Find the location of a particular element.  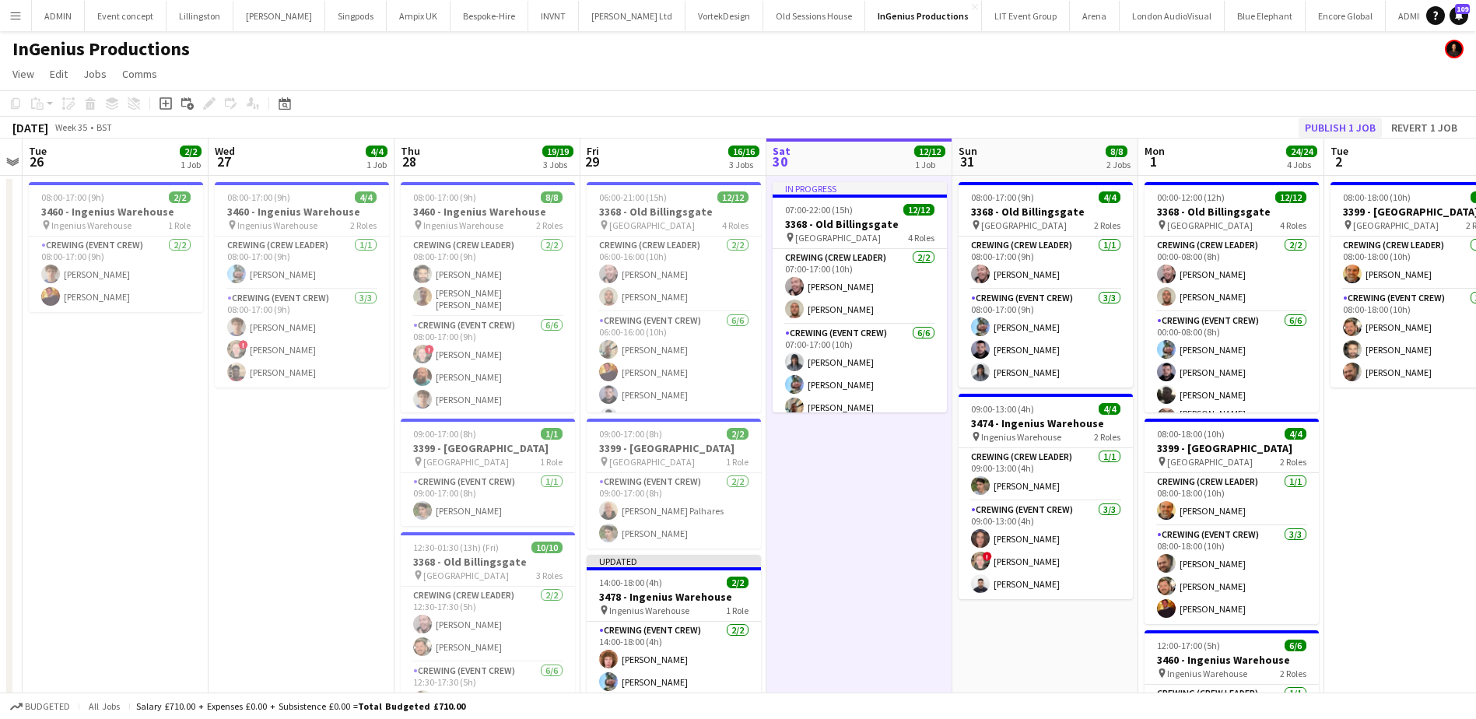

span: 14:00-18:00 (4h) is located at coordinates (630, 582).